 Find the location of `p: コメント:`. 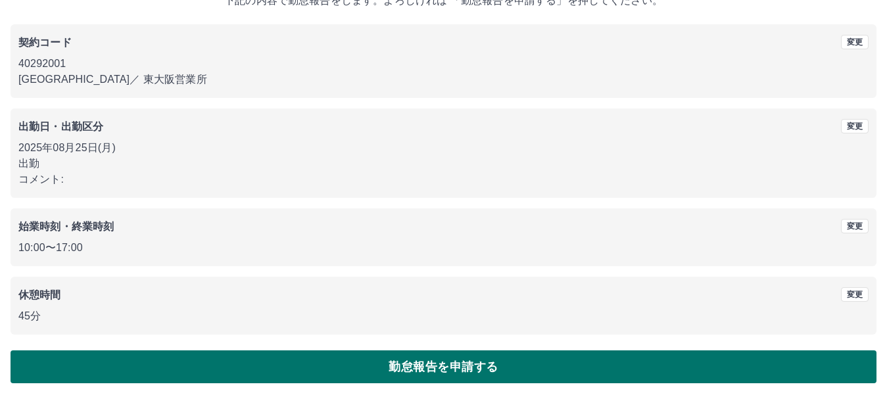

p: コメント: is located at coordinates (443, 179).